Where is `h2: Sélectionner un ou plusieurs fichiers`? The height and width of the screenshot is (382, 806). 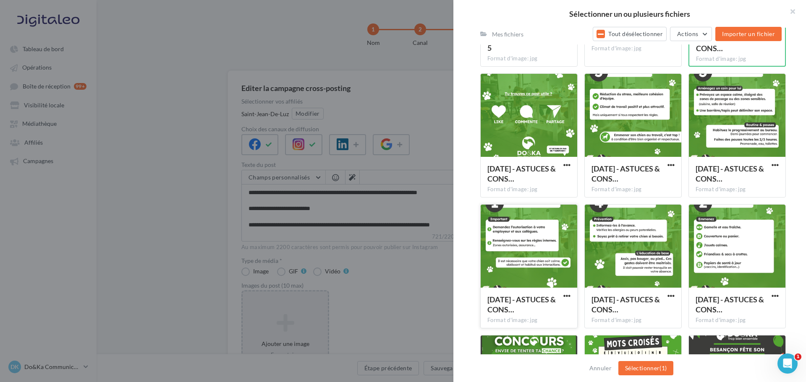
h2: Sélectionner un ou plusieurs fichiers is located at coordinates (630, 14).